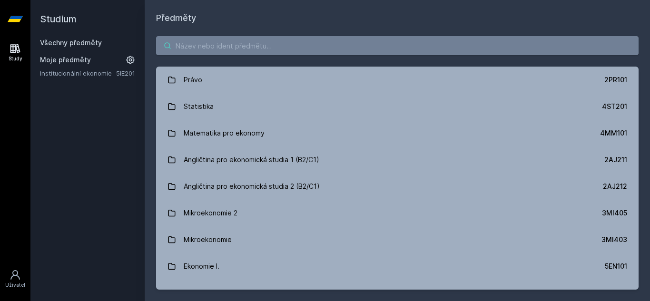 This screenshot has height=301, width=650. I want to click on a: Study, so click(15, 52).